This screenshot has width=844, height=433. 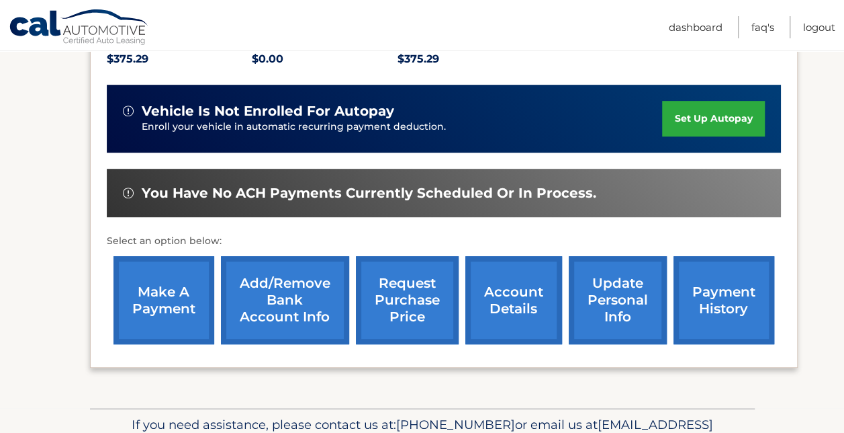 What do you see at coordinates (407, 300) in the screenshot?
I see `a: request purchase price` at bounding box center [407, 300].